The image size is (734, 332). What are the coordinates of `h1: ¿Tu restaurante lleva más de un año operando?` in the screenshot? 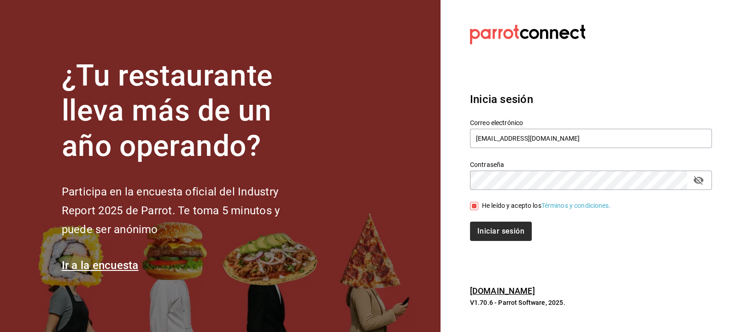 It's located at (186, 111).